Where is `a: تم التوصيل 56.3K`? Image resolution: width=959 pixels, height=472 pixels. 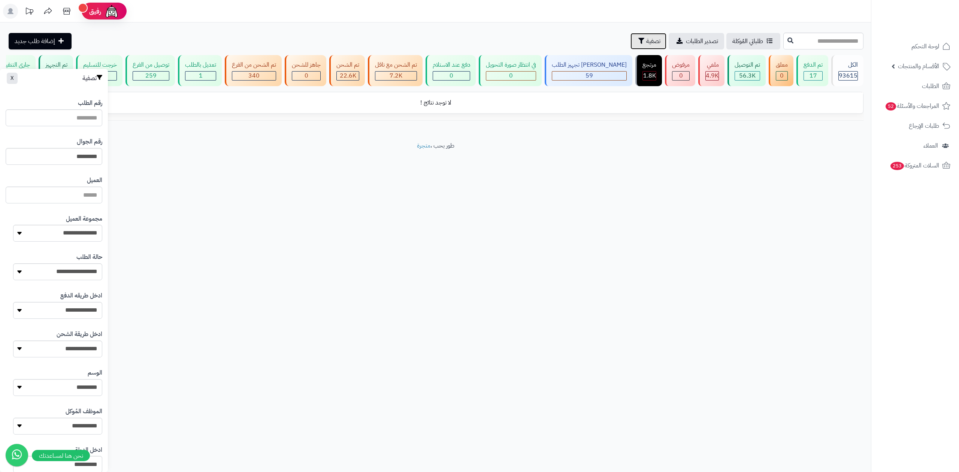 a: تم التوصيل 56.3K is located at coordinates (746, 70).